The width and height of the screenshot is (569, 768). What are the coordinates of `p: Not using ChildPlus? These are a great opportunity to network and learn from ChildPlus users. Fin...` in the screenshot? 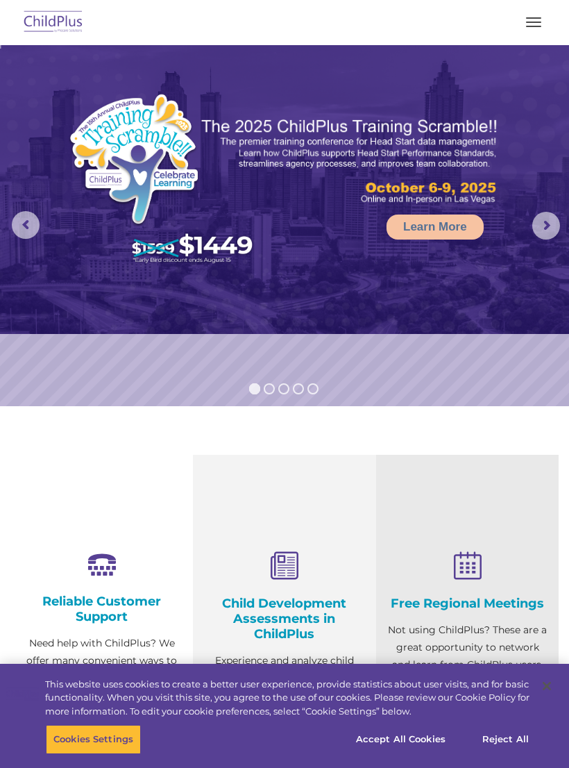 It's located at (467, 664).